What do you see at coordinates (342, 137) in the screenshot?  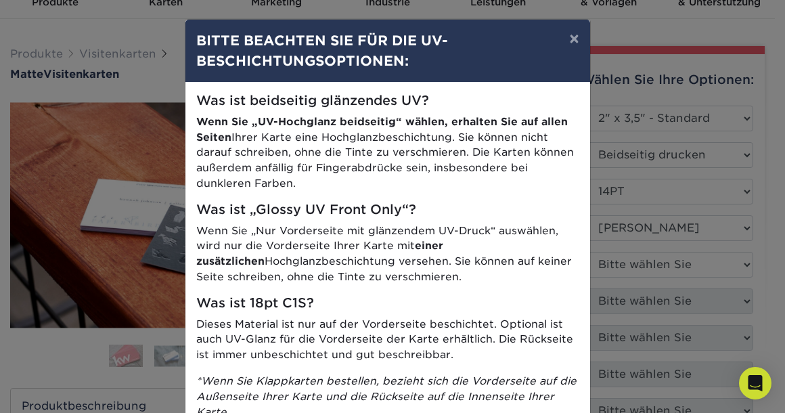 I see `font: Ihrer Karte eine Hochglanzbeschichtung` at bounding box center [342, 137].